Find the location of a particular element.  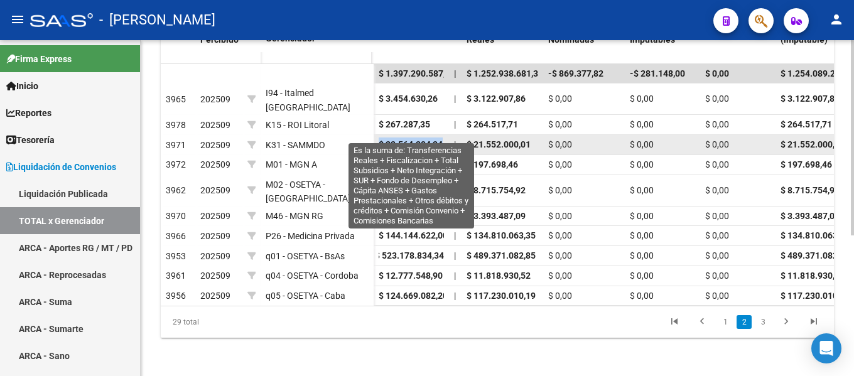

span: $ 1.397.290.587,14 is located at coordinates (417, 73).